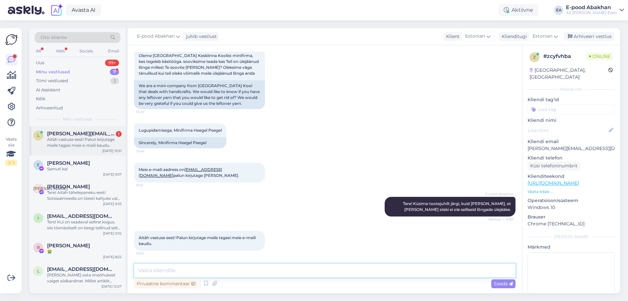  I want to click on p: Brauser, so click(571, 216).